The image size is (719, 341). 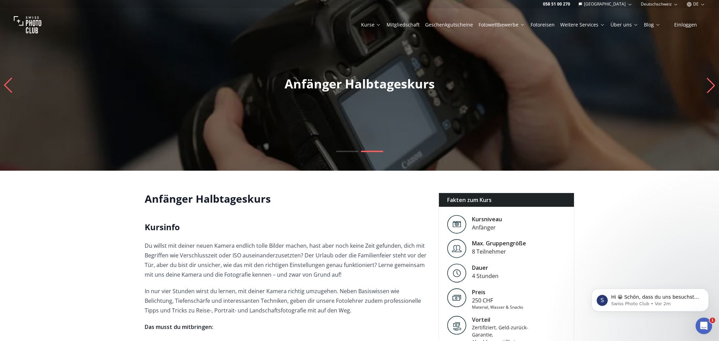 What do you see at coordinates (507, 200) in the screenshot?
I see `div: Fakten zum Kurs` at bounding box center [507, 200].